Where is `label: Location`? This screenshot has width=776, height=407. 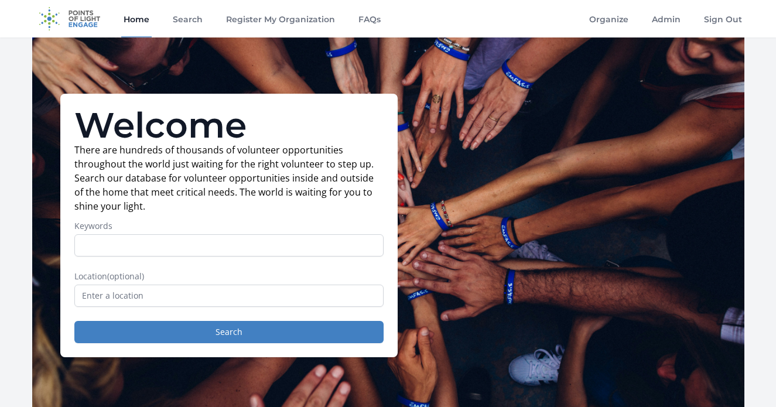
label: Location is located at coordinates (229, 277).